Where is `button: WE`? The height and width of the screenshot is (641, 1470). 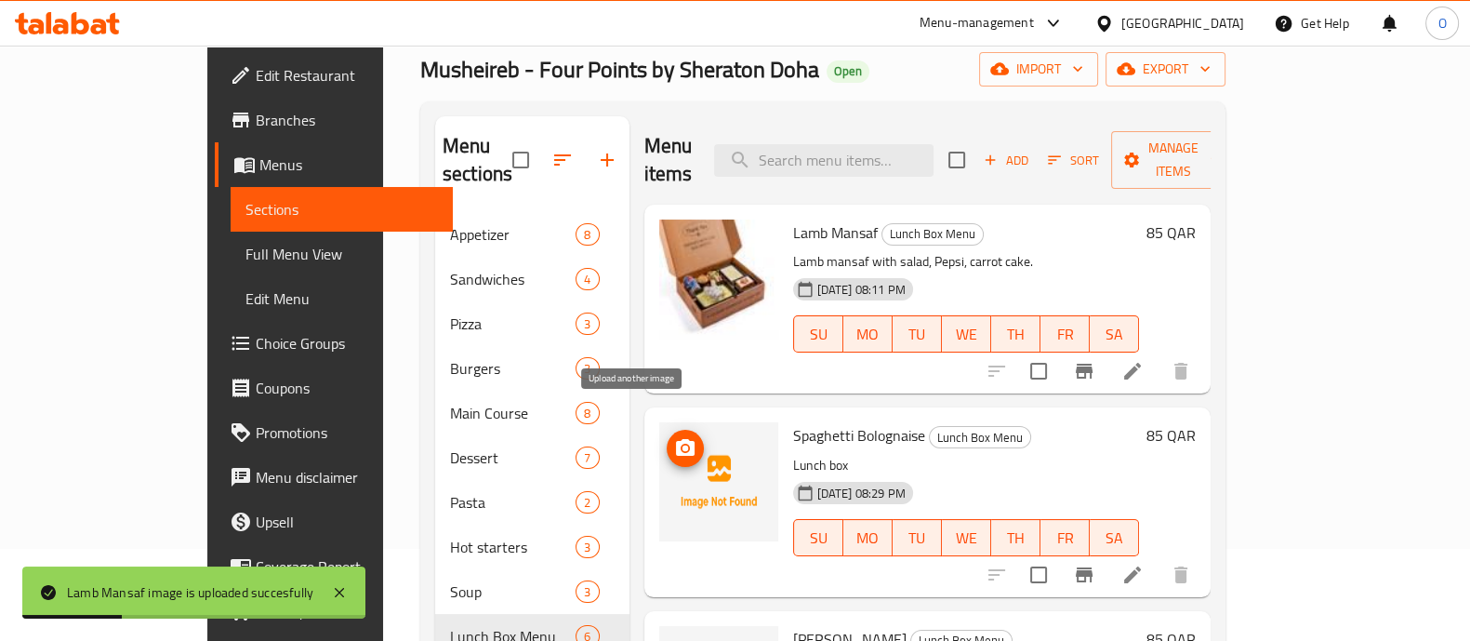 button: WE is located at coordinates (966, 538).